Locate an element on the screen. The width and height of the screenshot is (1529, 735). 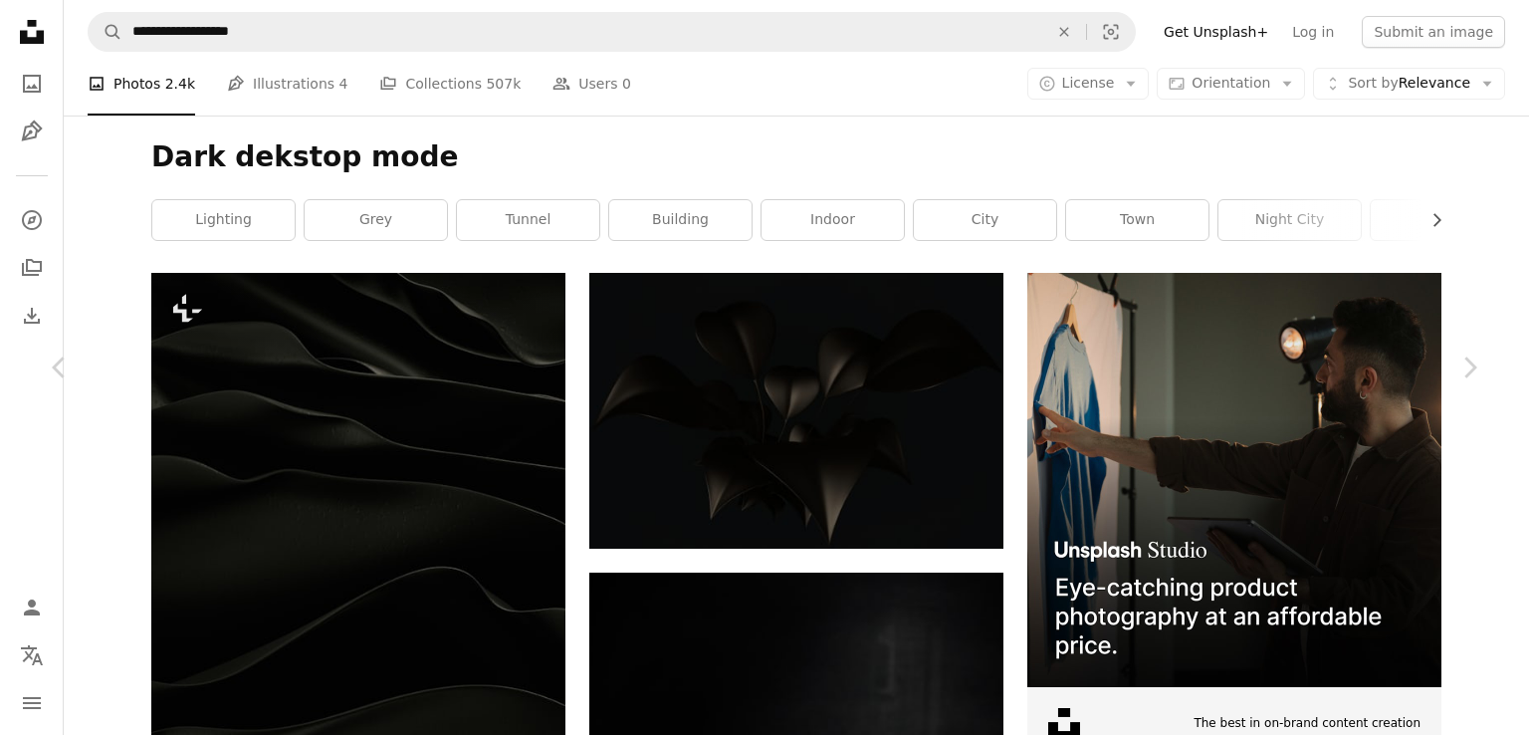
span: 4 is located at coordinates (343, 84).